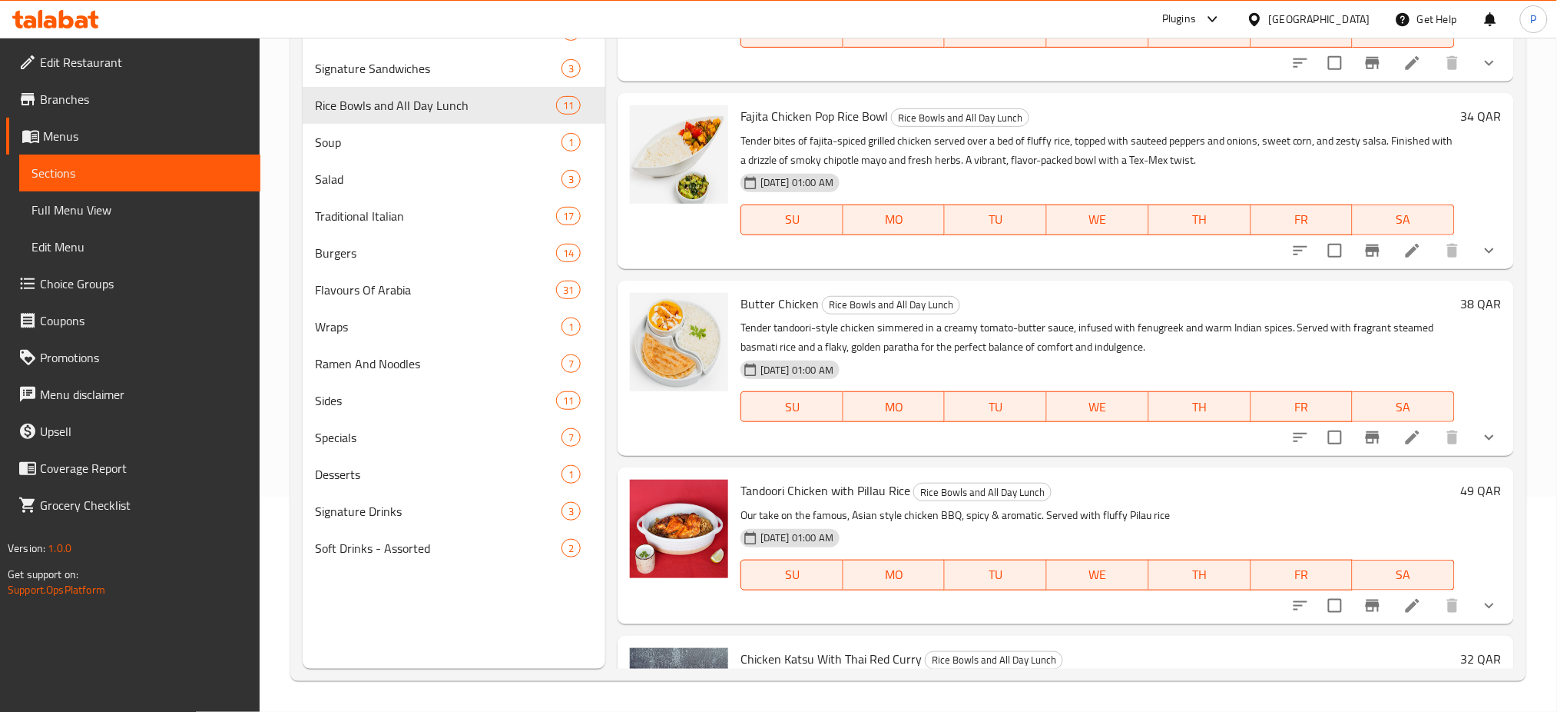 Image resolution: width=1557 pixels, height=712 pixels. Describe the element at coordinates (133, 394) in the screenshot. I see `a: Menu disclaimer` at that location.